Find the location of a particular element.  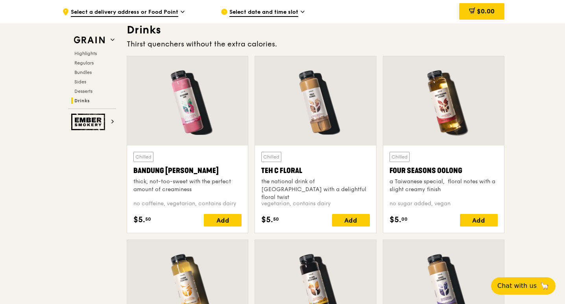

div: no caffeine, vegetarian, contains dairy is located at coordinates (187, 204).